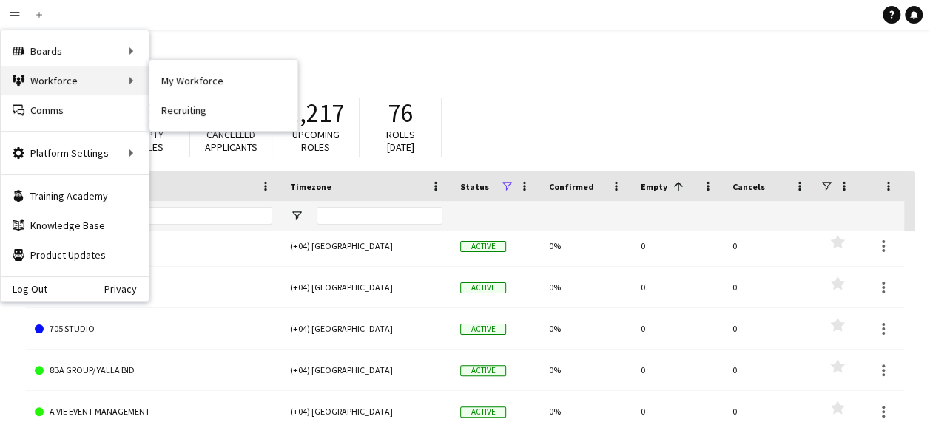 The image size is (930, 439). What do you see at coordinates (75, 255) in the screenshot?
I see `a: Product Updates` at bounding box center [75, 255].